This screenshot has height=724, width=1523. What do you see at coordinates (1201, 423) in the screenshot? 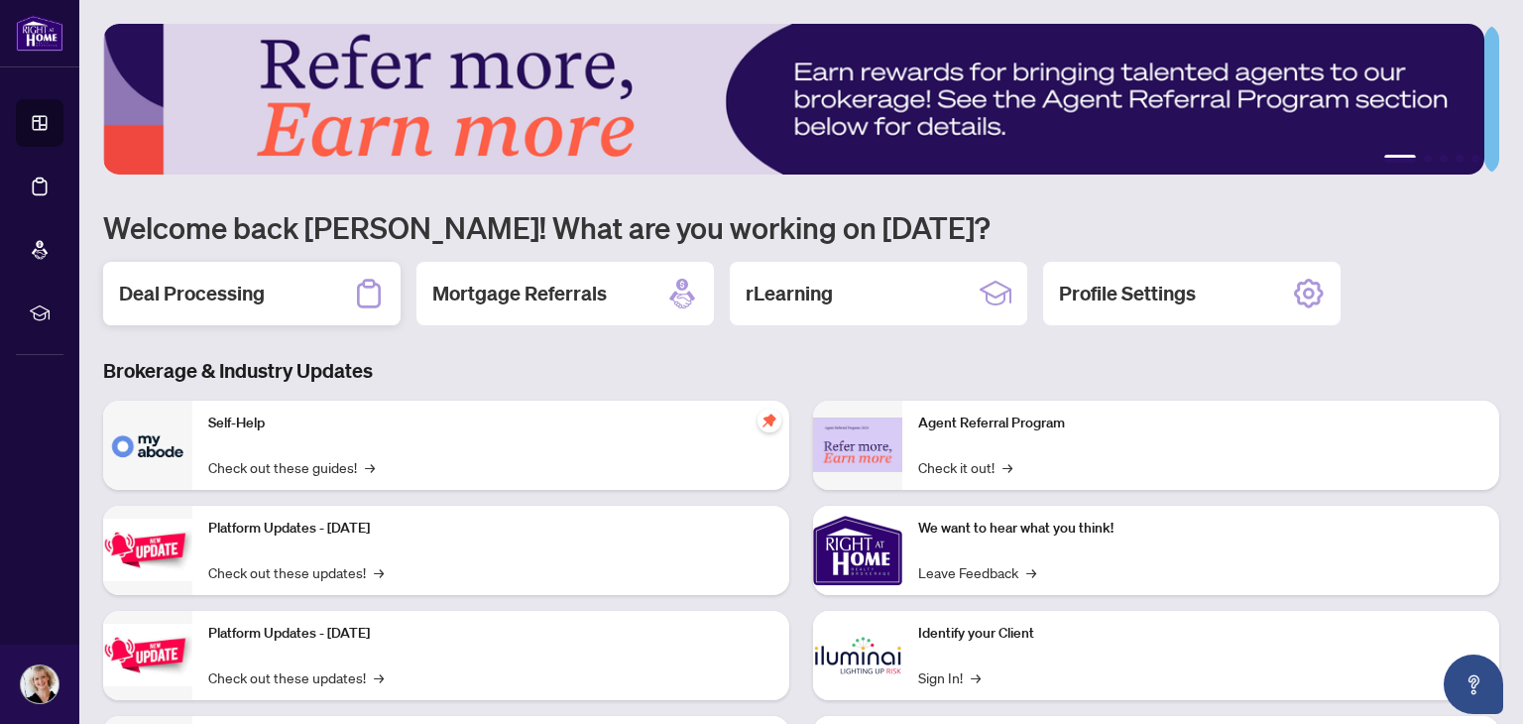
I see `p: Agent Referral Program` at bounding box center [1201, 423].